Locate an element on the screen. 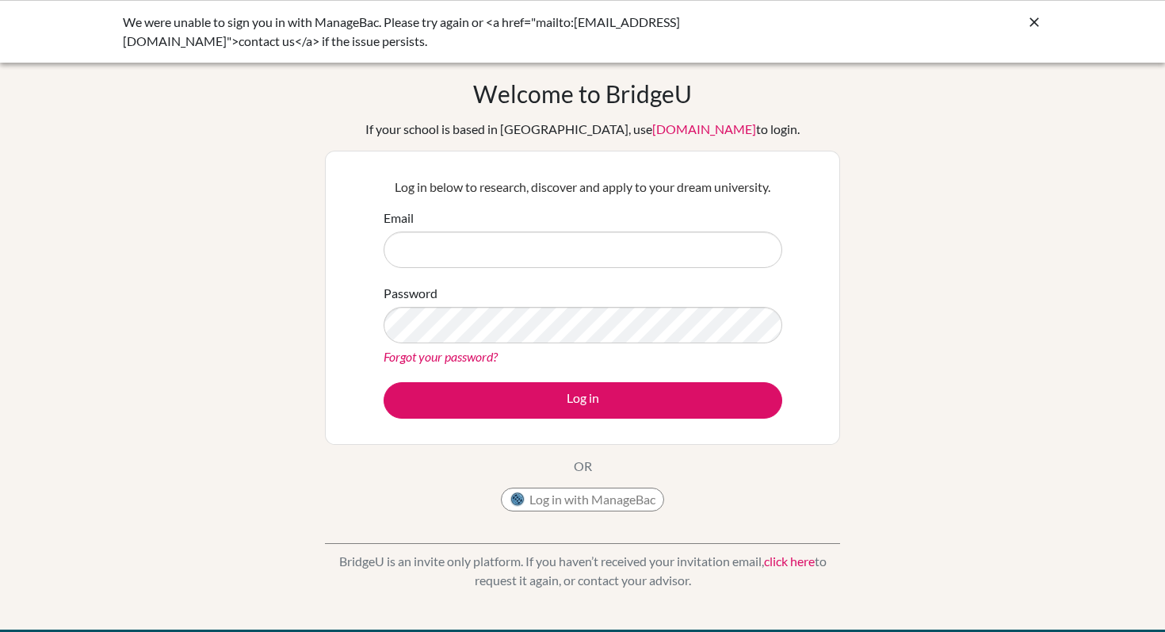  p: OR is located at coordinates (583, 466).